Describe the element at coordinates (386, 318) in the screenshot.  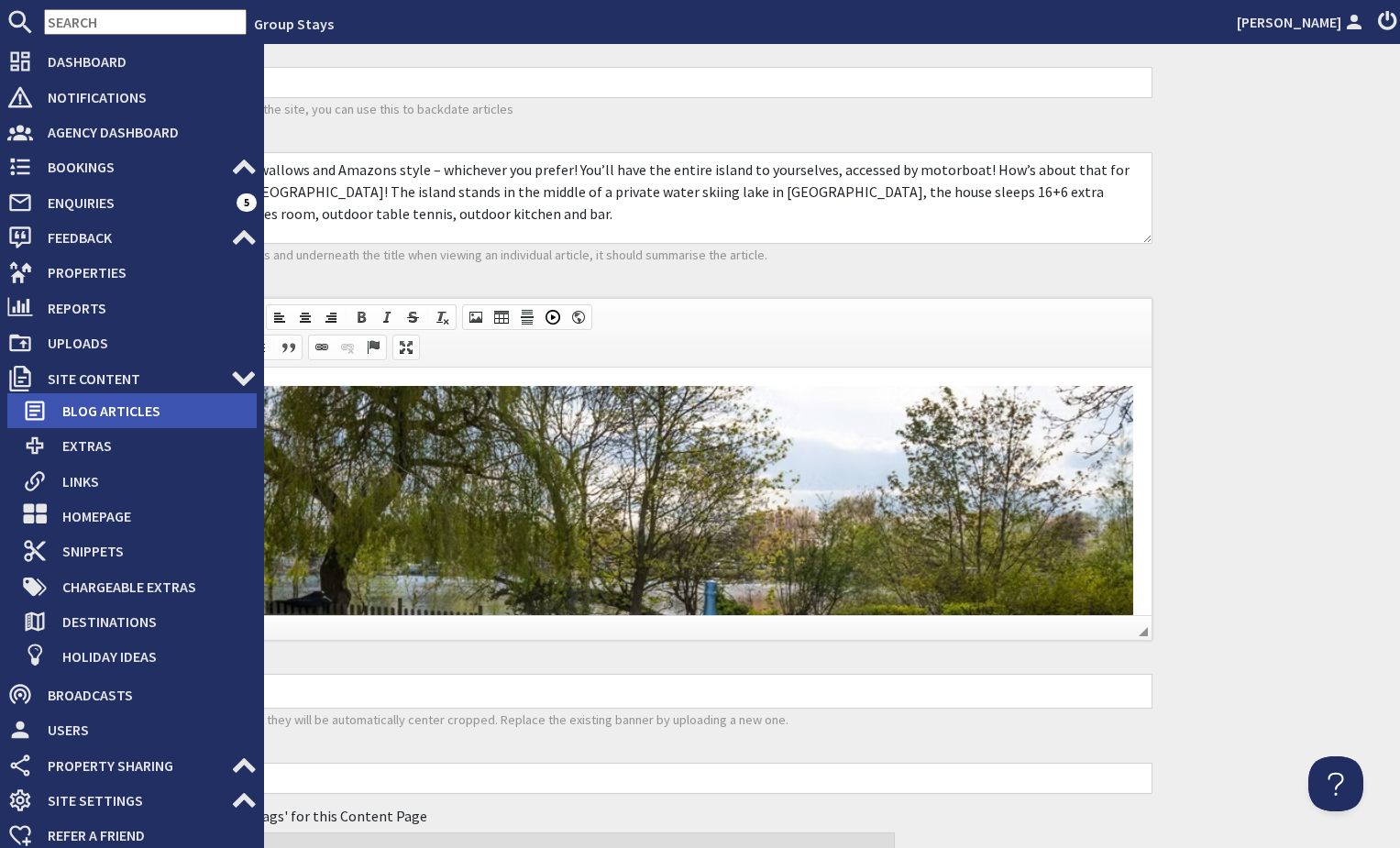
I see `a: Italic` at that location.